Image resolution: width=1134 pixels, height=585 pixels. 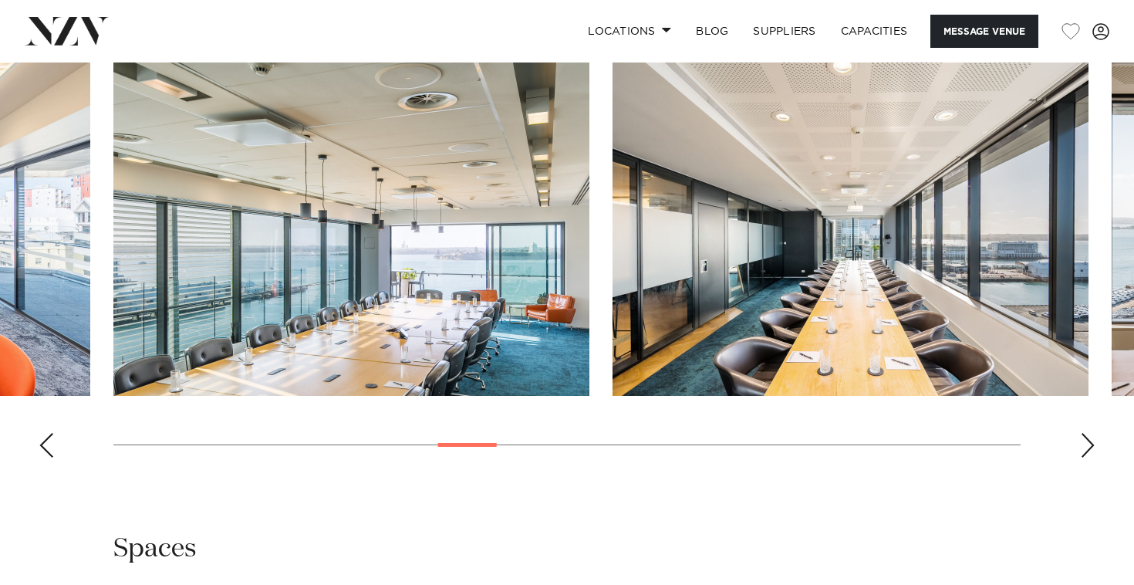 I want to click on h2: Spaces, so click(x=155, y=548).